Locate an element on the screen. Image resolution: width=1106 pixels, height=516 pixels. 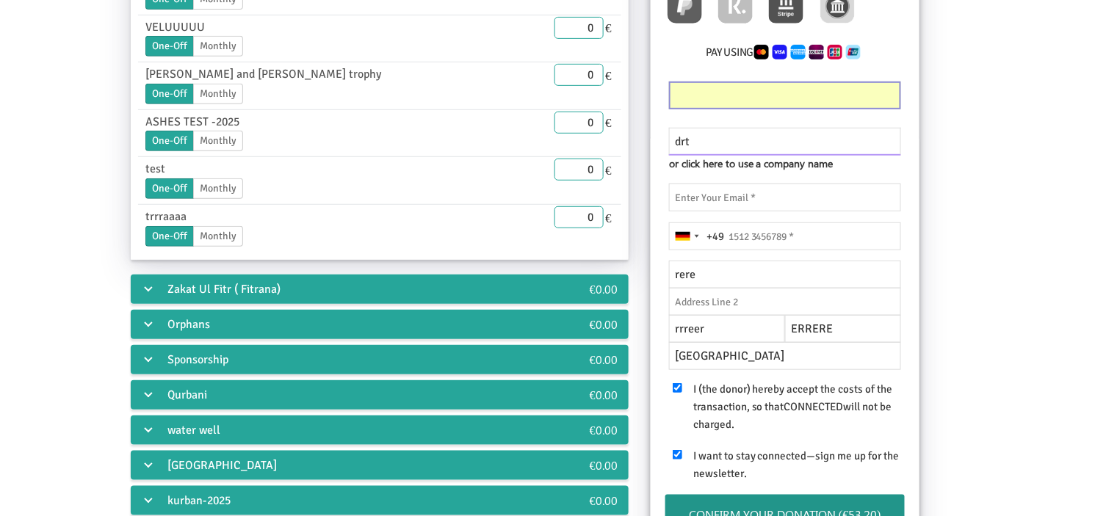
div: ASHES TEST -2025 is located at coordinates (267, 122).